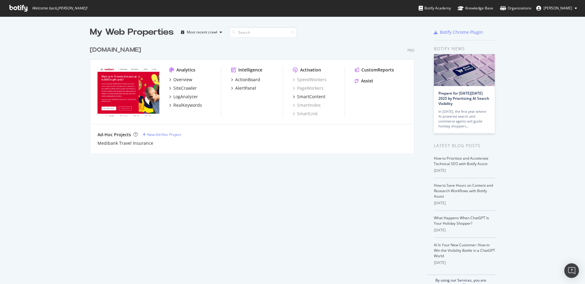 This screenshot has width=585, height=284. I want to click on div: PageWorkers, so click(308, 88).